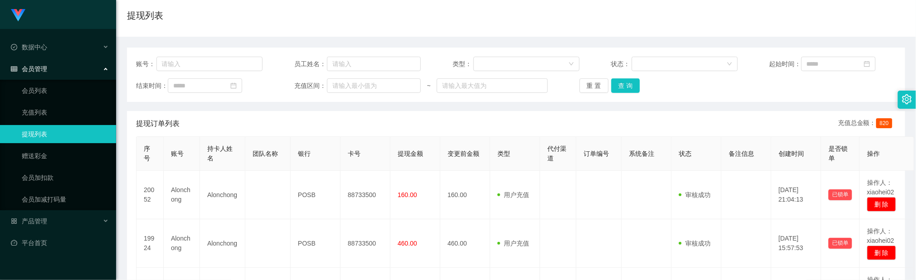  What do you see at coordinates (685, 154) in the screenshot?
I see `span: 状态` at bounding box center [685, 154].